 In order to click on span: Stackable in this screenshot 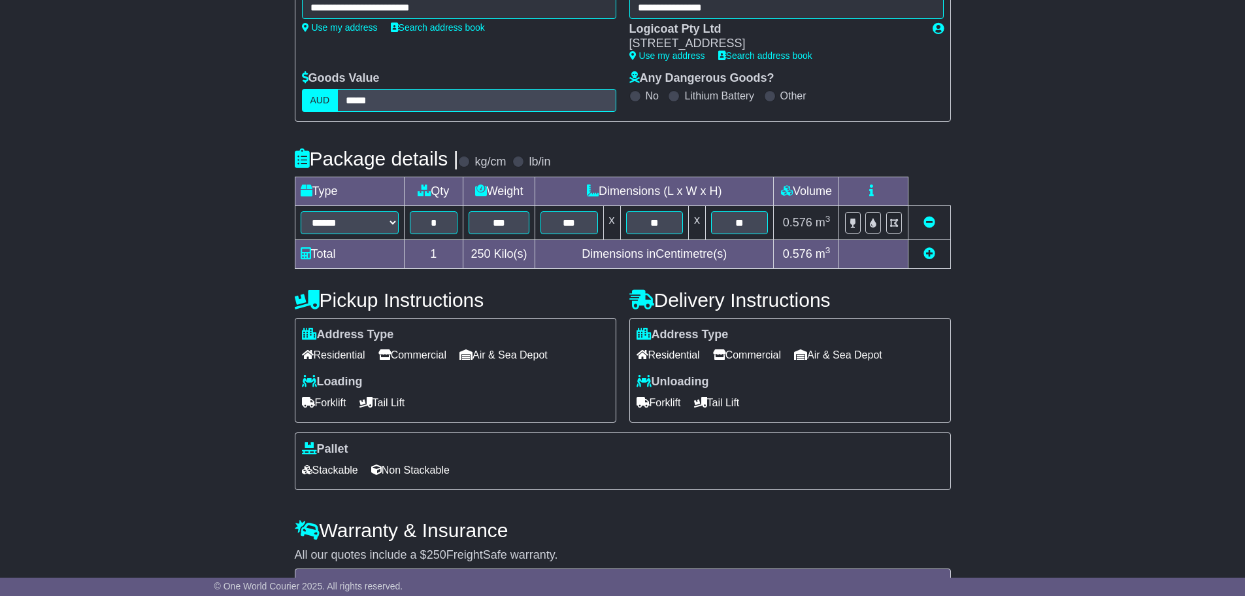, I will do `click(330, 469)`.